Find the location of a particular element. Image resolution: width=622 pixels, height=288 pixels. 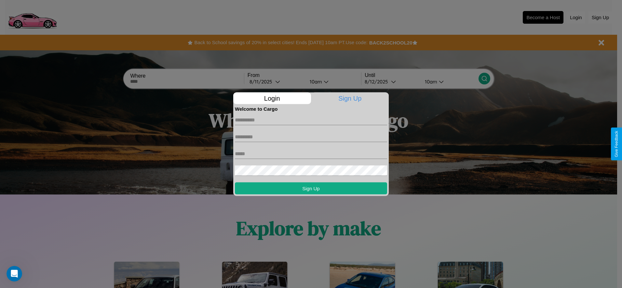

h4: Welcome to Cargo is located at coordinates (311, 109).